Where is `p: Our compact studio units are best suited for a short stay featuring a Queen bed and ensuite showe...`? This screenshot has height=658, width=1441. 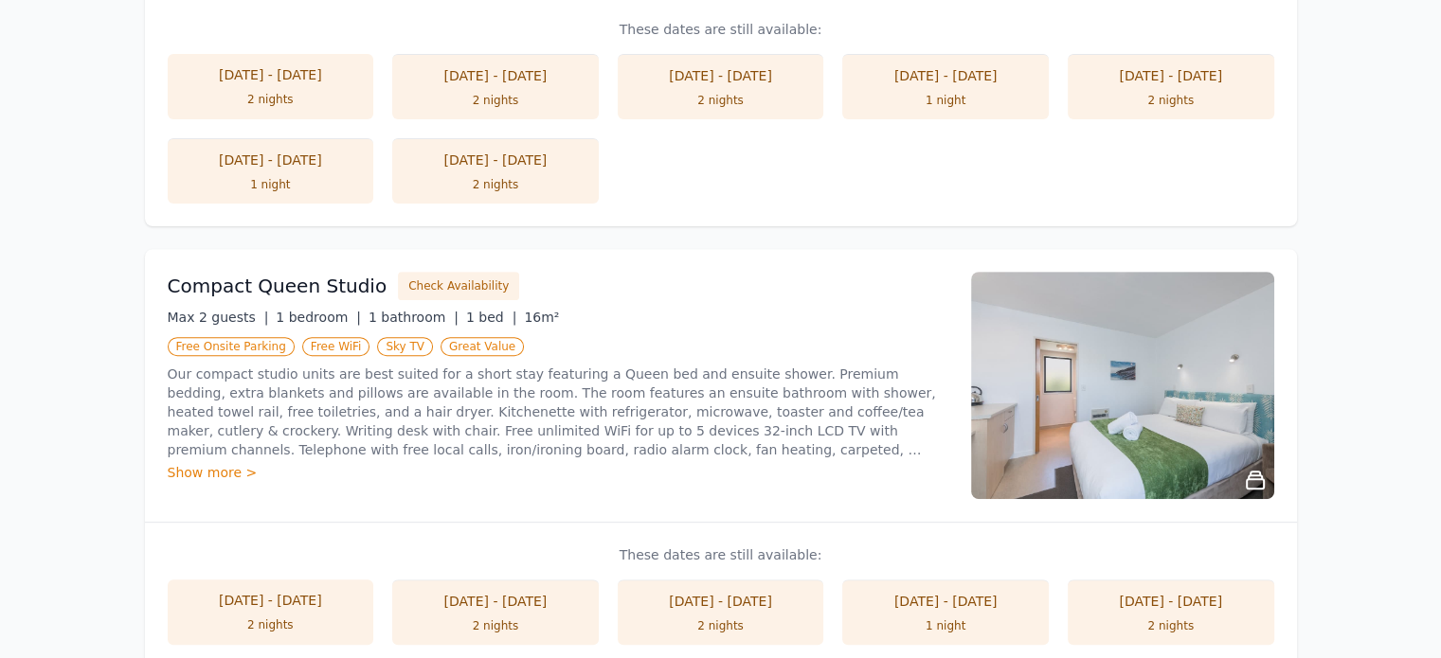 p: Our compact studio units are best suited for a short stay featuring a Queen bed and ensuite showe... is located at coordinates (558, 412).